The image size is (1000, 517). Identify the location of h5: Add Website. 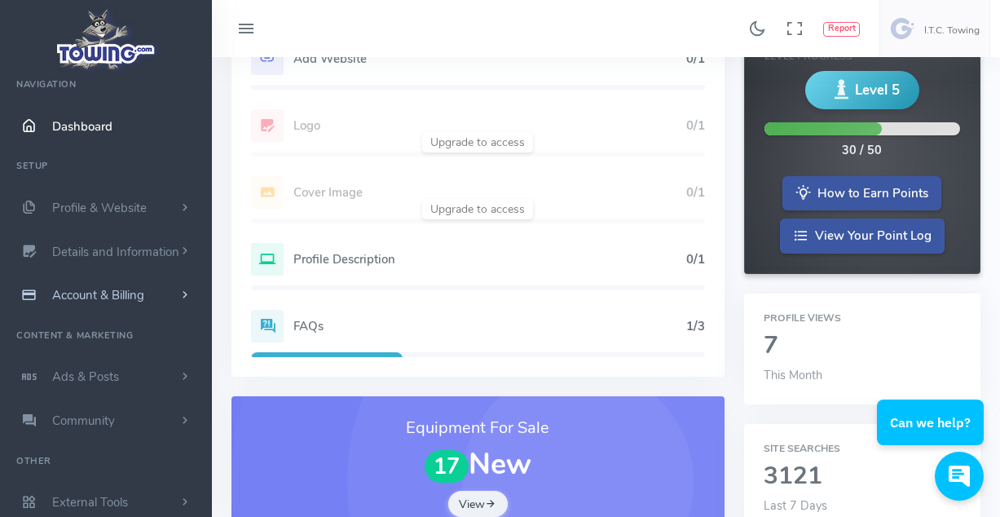
(490, 59).